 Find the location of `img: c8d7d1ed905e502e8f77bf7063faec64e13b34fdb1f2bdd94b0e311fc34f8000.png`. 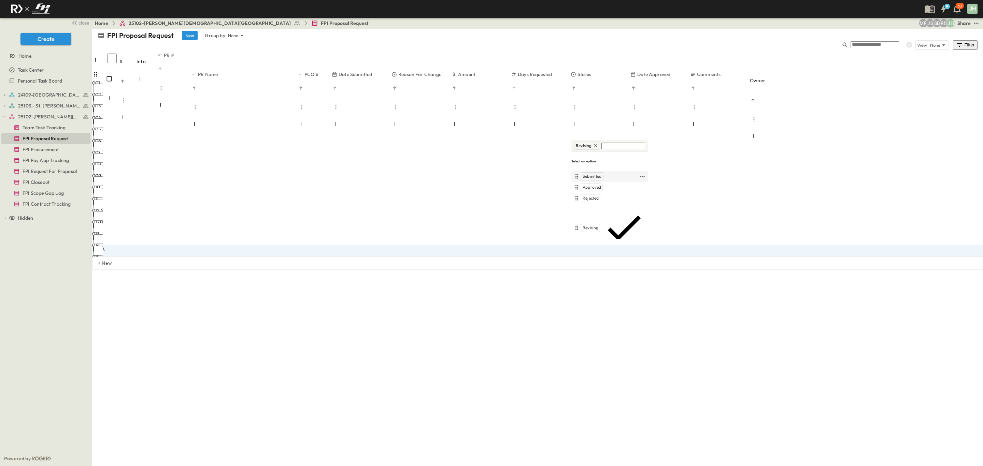

img: c8d7d1ed905e502e8f77bf7063faec64e13b34fdb1f2bdd94b0e311fc34f8000.png is located at coordinates (30, 9).